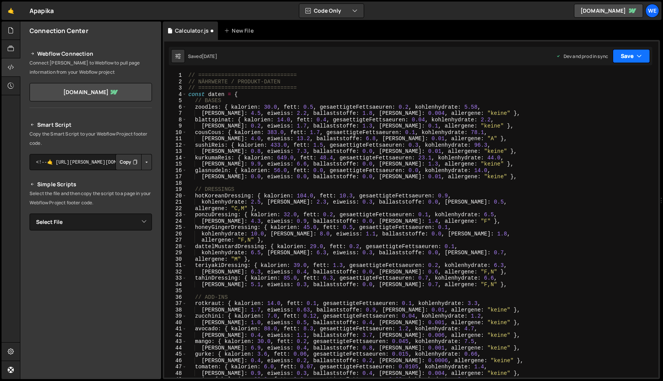 Image resolution: width=663 pixels, height=381 pixels. What do you see at coordinates (203, 56) in the screenshot?
I see `div: Saved` at bounding box center [203, 56].